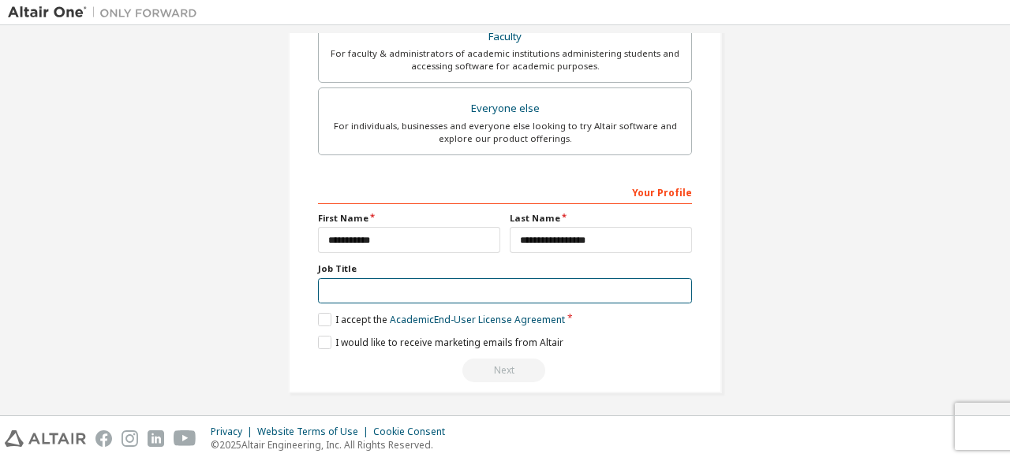 The height and width of the screenshot is (461, 1010). What do you see at coordinates (505, 269) in the screenshot?
I see `label: Job Title` at bounding box center [505, 269].